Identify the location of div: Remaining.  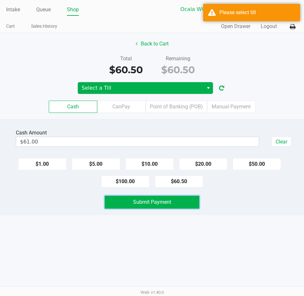
(178, 59).